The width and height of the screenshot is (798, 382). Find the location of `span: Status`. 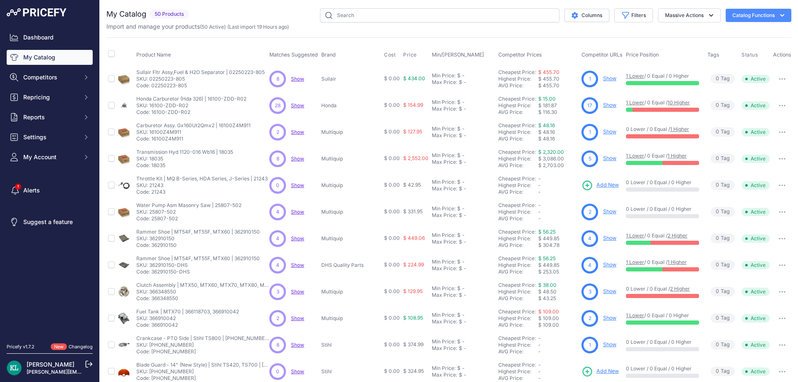

span: Status is located at coordinates (750, 55).